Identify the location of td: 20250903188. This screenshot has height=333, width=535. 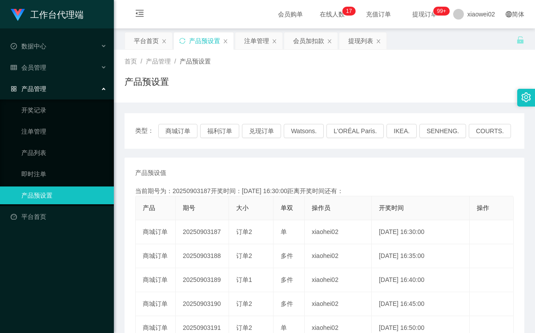
(202, 256).